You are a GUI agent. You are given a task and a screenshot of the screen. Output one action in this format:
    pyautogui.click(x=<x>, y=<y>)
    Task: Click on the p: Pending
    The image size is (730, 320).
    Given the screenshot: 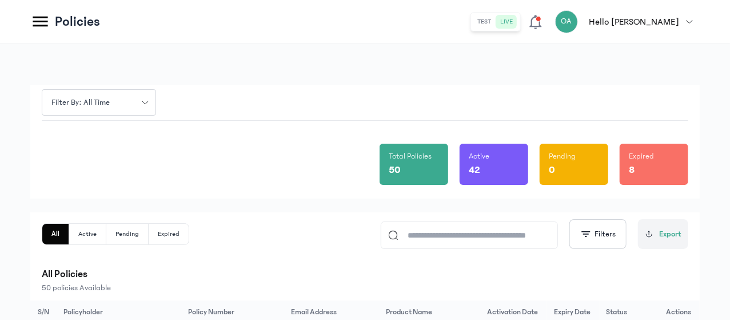 What is the action you would take?
    pyautogui.click(x=562, y=156)
    